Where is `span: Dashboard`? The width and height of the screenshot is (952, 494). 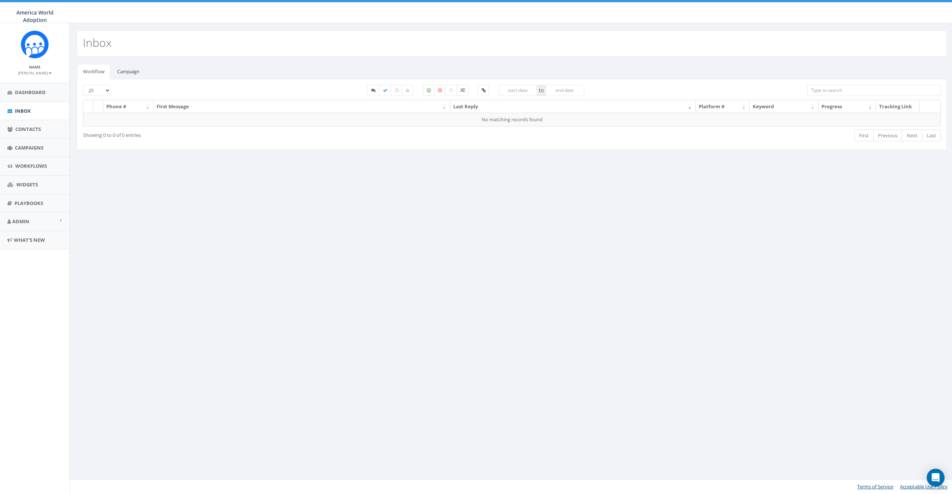
span: Dashboard is located at coordinates (30, 92).